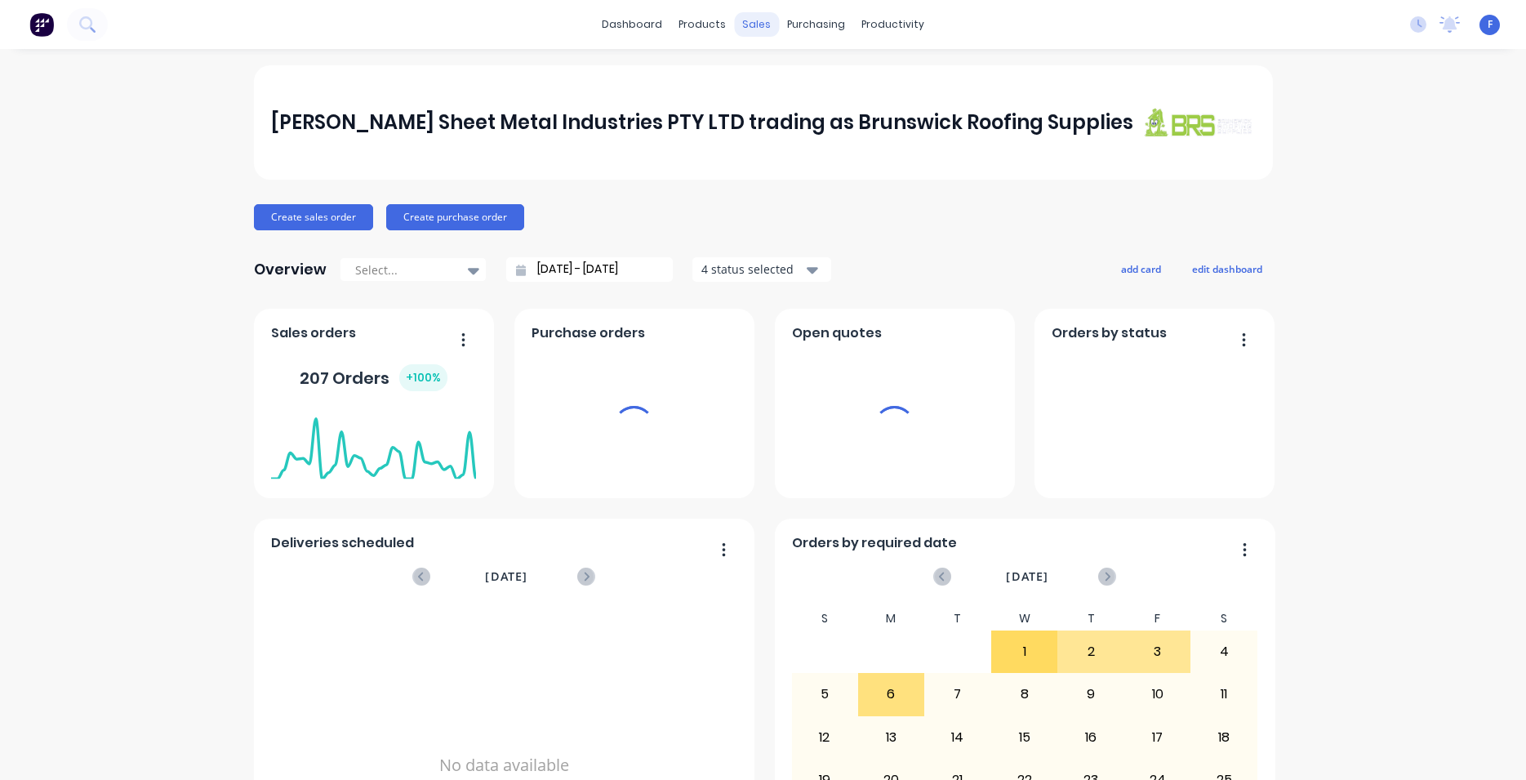 This screenshot has height=780, width=1526. Describe the element at coordinates (815, 24) in the screenshot. I see `div: purchasing` at that location.